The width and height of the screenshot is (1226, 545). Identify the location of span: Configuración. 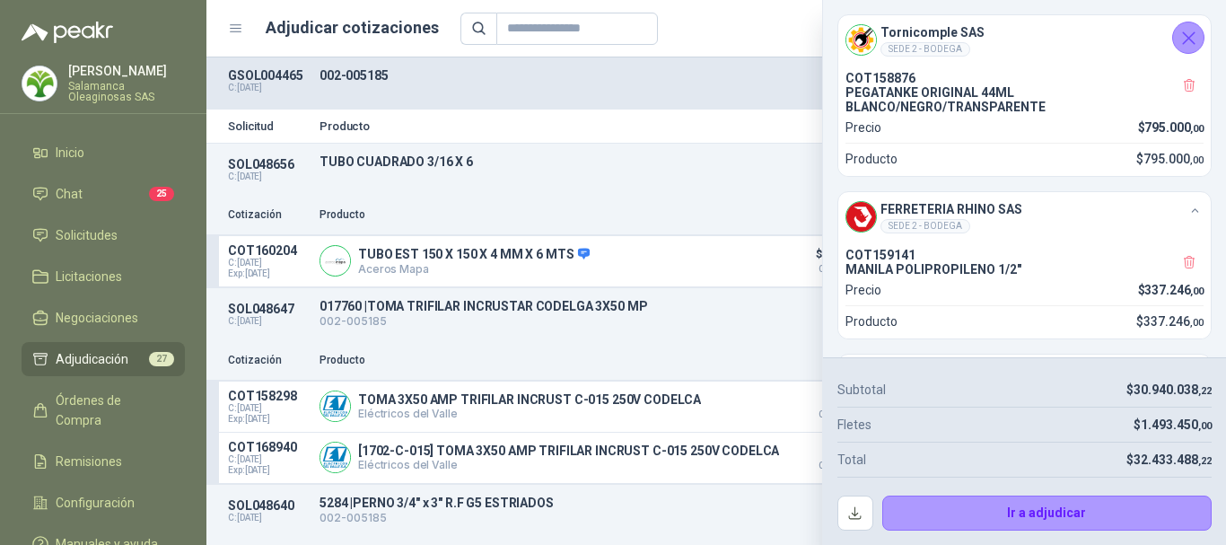
(95, 503).